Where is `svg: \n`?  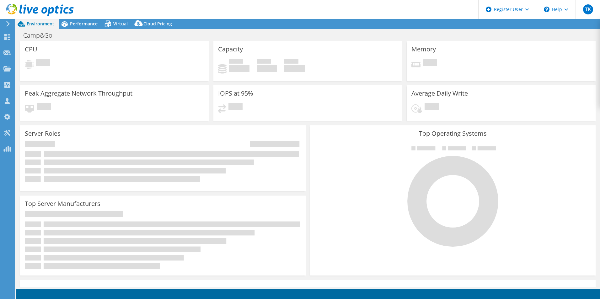 svg: \n is located at coordinates (546, 9).